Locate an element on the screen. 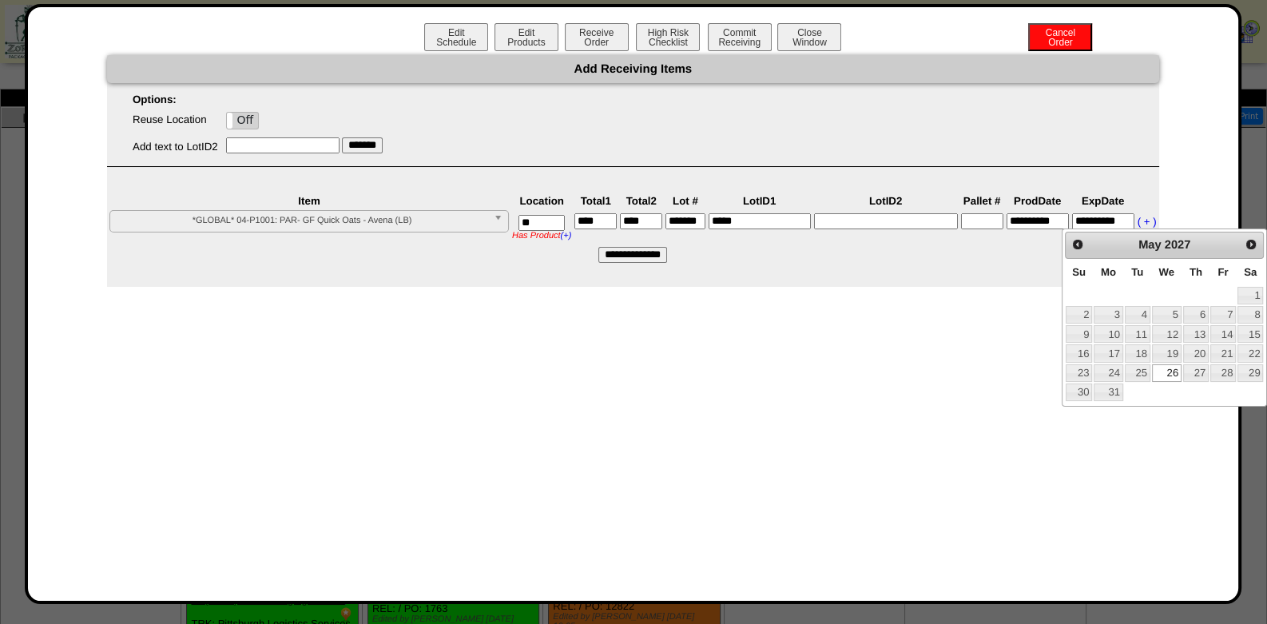 This screenshot has width=1267, height=624. a: 12 is located at coordinates (1166, 334).